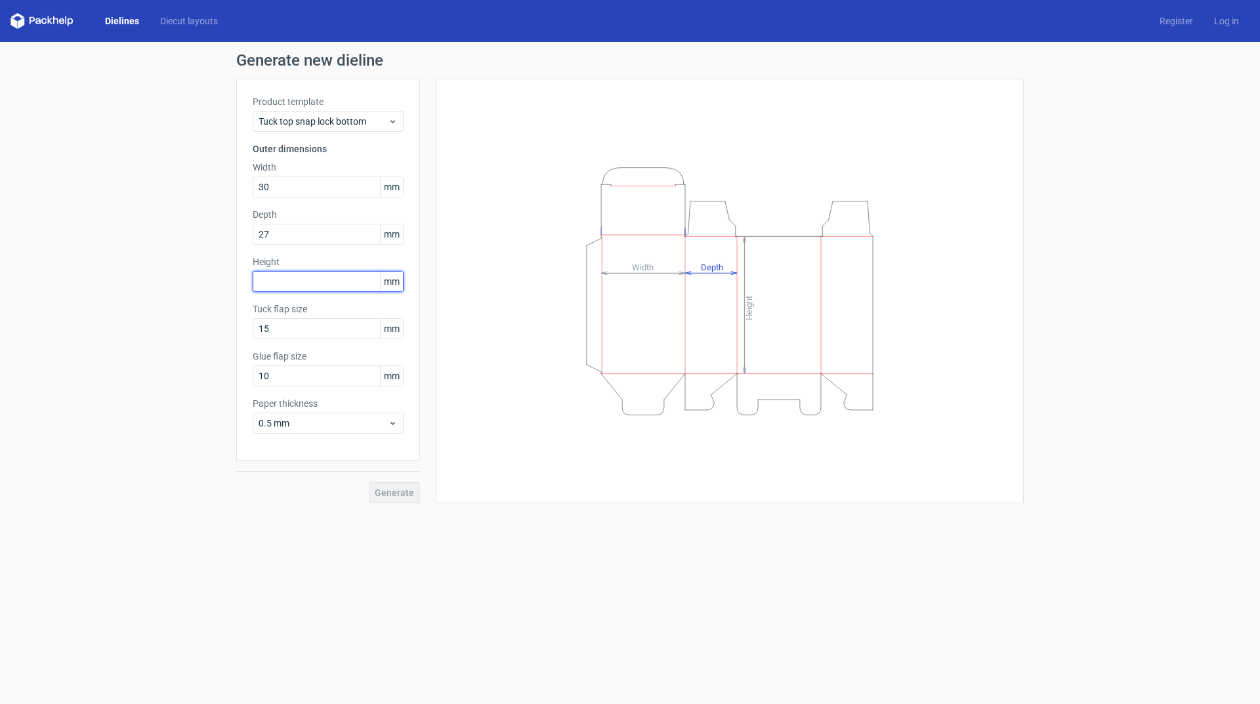 Image resolution: width=1260 pixels, height=704 pixels. What do you see at coordinates (323, 121) in the screenshot?
I see `span: Tuck top snap lock bottom` at bounding box center [323, 121].